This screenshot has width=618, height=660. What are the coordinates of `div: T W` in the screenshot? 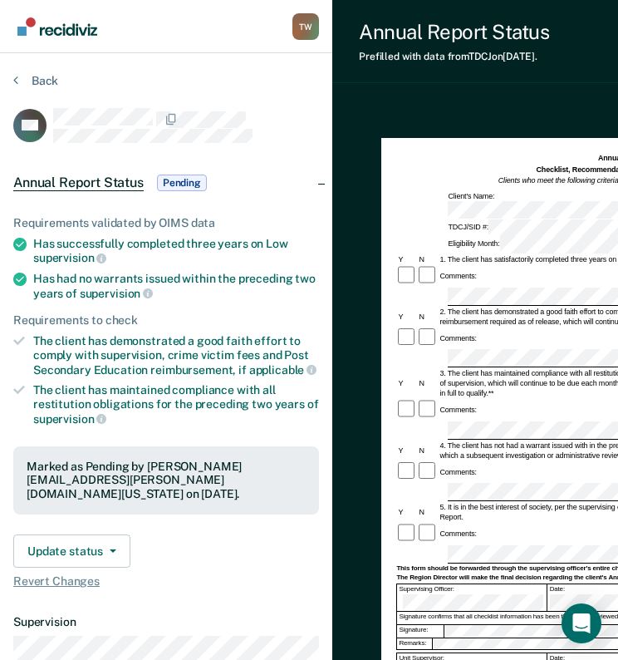 It's located at (306, 27).